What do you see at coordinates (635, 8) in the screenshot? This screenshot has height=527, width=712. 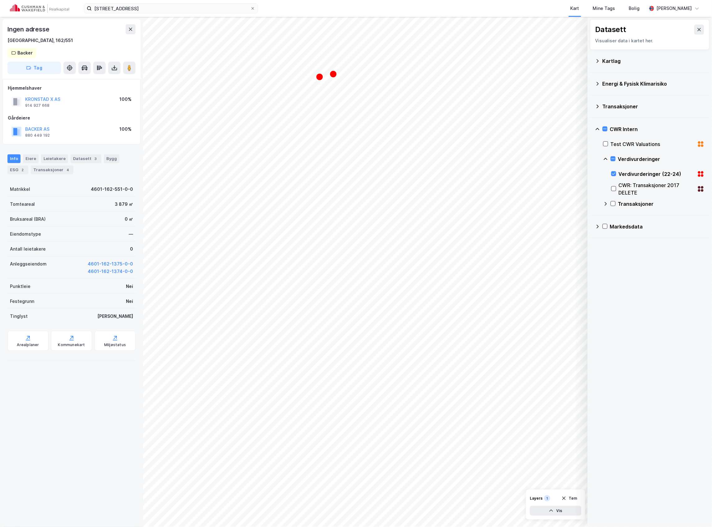 I see `div: Bolig` at bounding box center [635, 8].